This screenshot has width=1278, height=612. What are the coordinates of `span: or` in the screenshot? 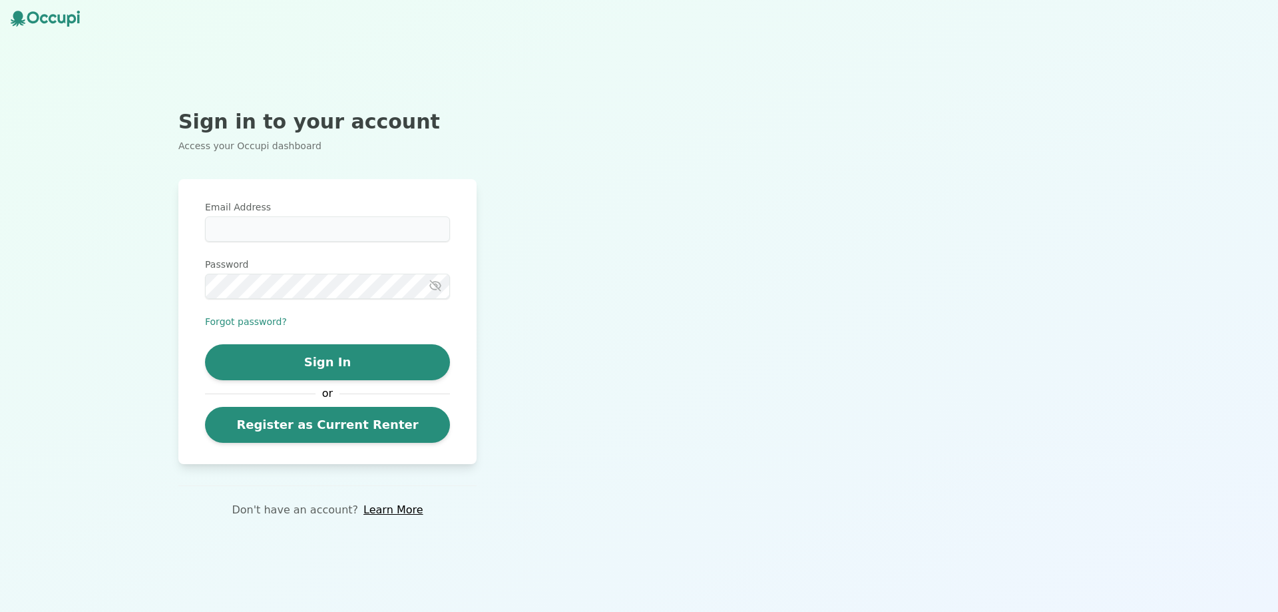 It's located at (327, 393).